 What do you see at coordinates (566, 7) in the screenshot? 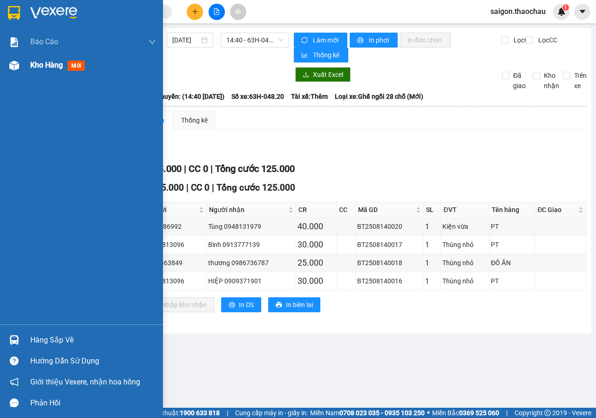
I see `sup: 1` at bounding box center [566, 7].